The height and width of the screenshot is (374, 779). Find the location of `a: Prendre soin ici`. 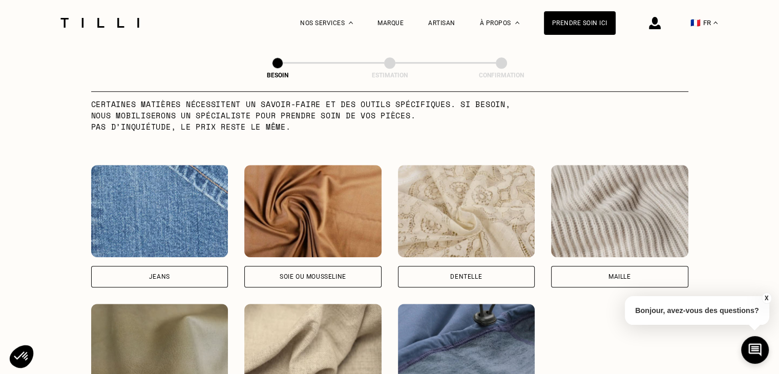

a: Prendre soin ici is located at coordinates (579, 23).